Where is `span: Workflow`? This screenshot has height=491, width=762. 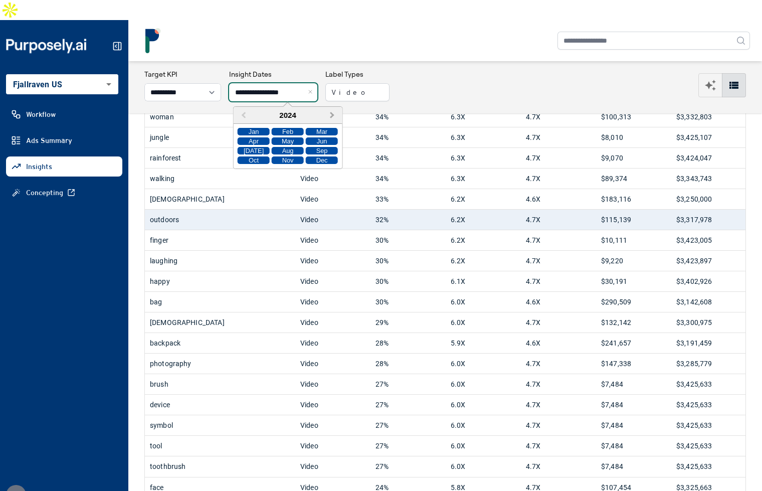 span: Workflow is located at coordinates (41, 114).